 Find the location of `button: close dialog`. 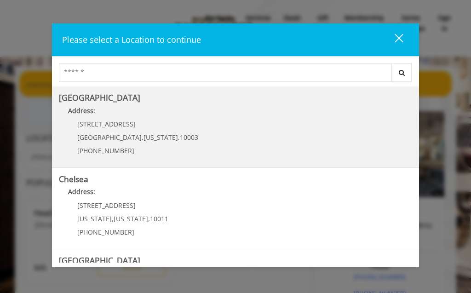

button: close dialog is located at coordinates (393, 40).